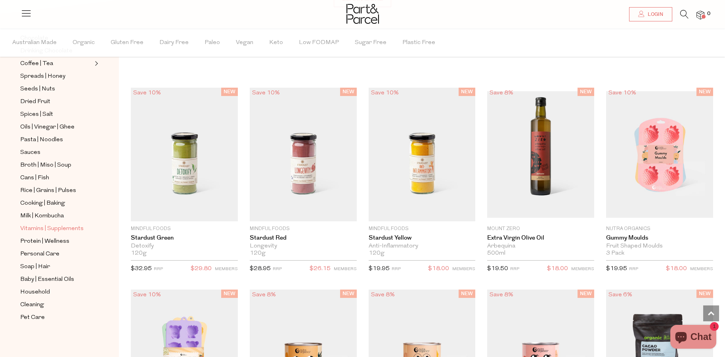 Image resolution: width=725 pixels, height=357 pixels. Describe the element at coordinates (56, 317) in the screenshot. I see `a: Pet Care` at that location.